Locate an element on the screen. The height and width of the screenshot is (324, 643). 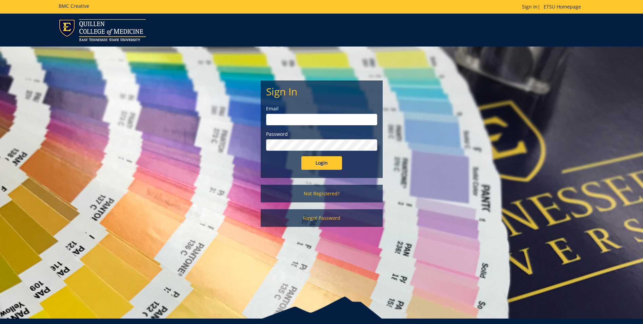
a: Sign In is located at coordinates (530, 6).